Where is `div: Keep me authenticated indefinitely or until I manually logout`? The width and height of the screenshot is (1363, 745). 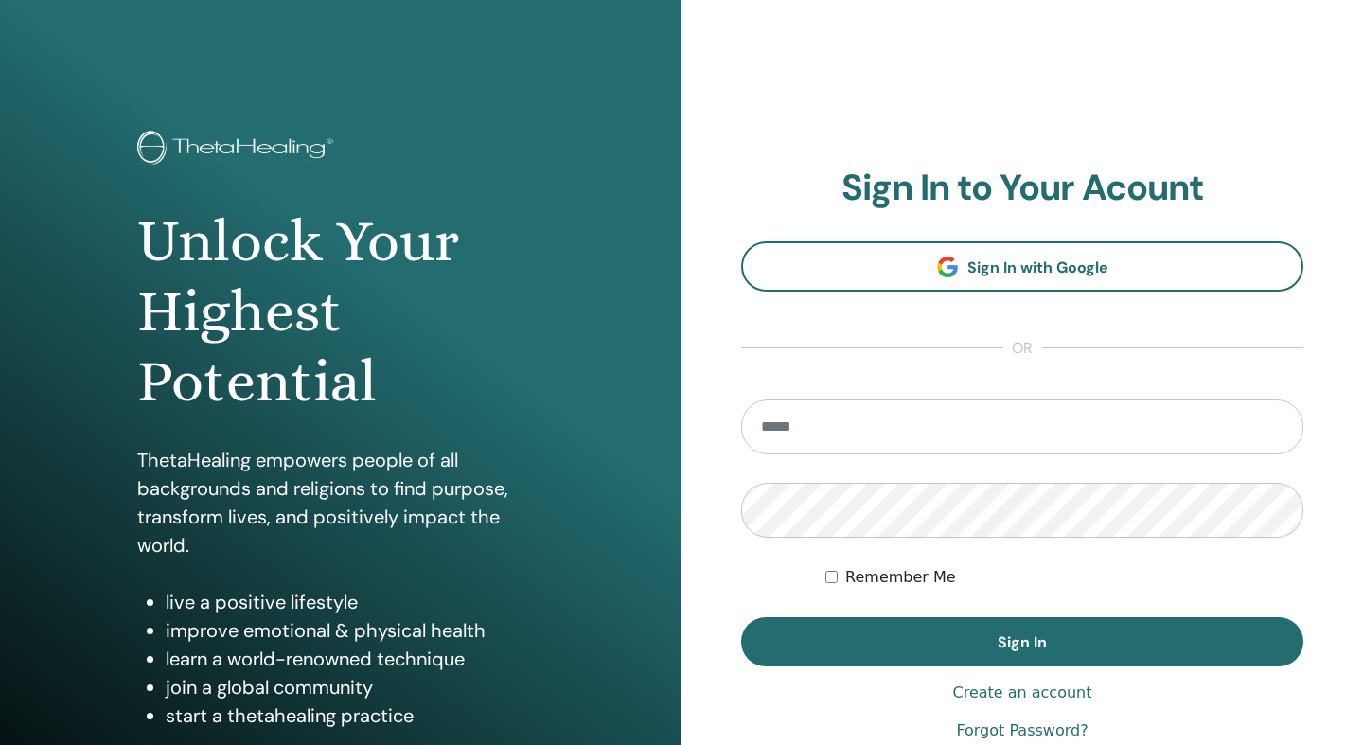 div: Keep me authenticated indefinitely or until I manually logout is located at coordinates (1064, 577).